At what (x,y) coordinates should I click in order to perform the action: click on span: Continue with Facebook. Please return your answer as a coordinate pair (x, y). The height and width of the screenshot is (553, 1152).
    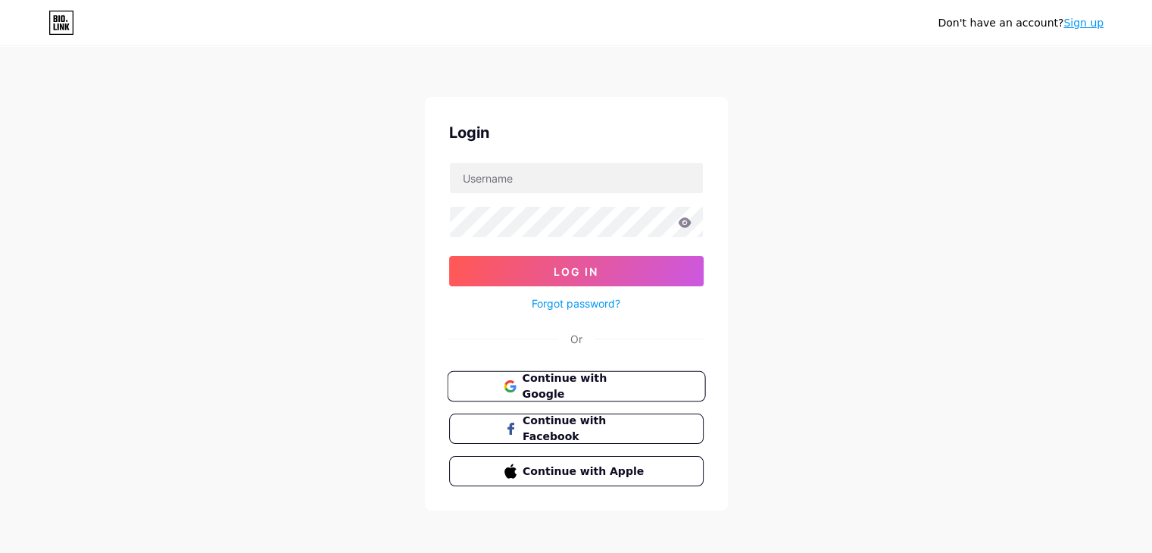
    Looking at the image, I should click on (585, 429).